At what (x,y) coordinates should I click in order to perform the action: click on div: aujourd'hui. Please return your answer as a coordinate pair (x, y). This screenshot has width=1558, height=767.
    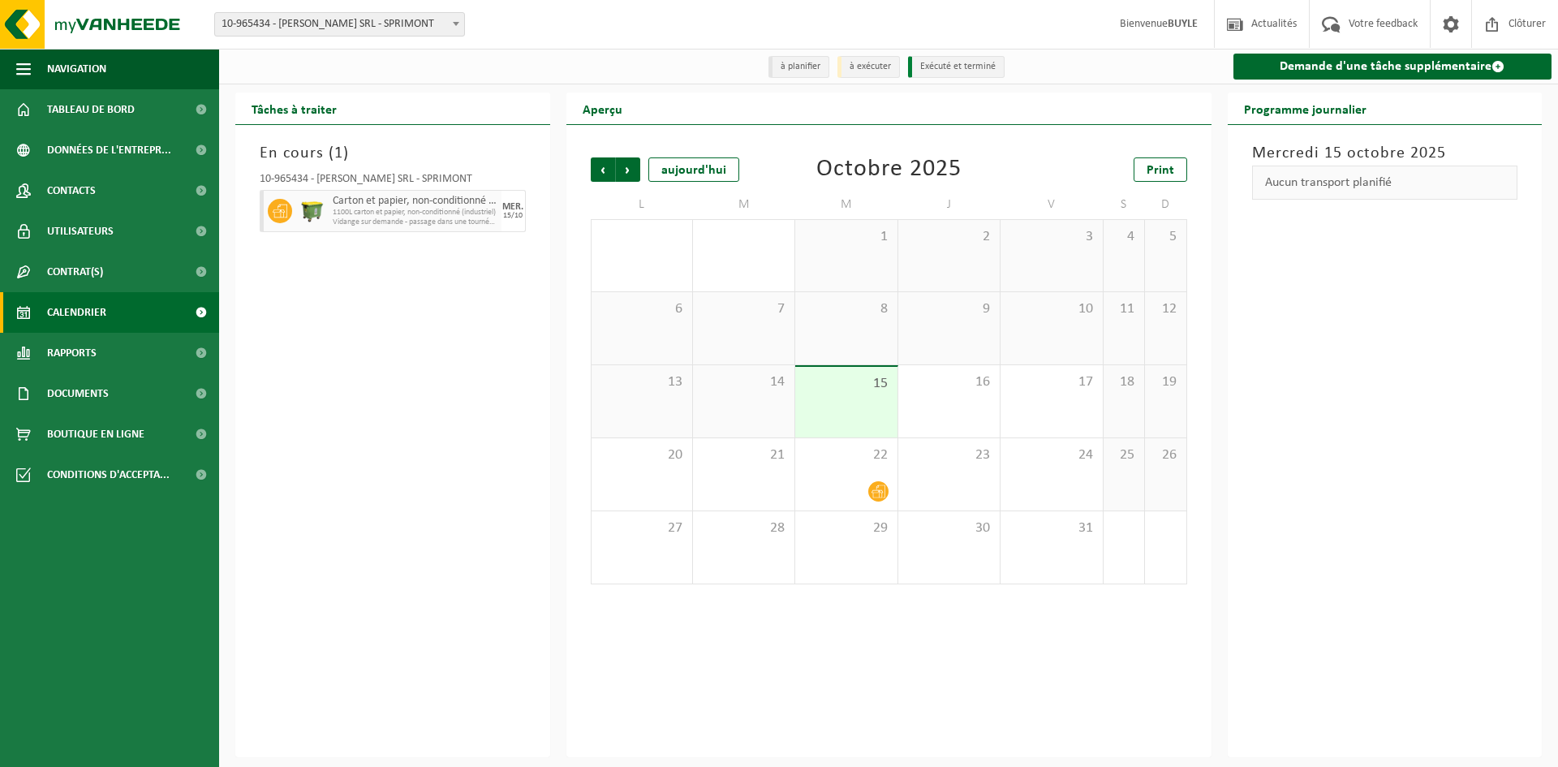
    Looking at the image, I should click on (694, 170).